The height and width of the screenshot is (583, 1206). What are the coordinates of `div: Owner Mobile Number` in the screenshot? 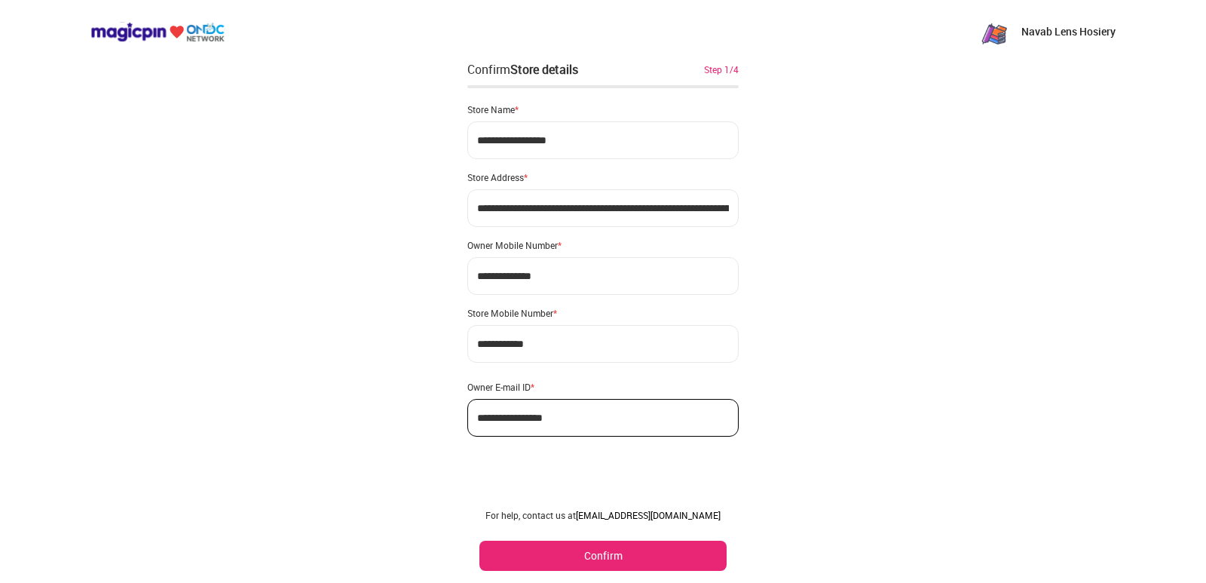 It's located at (603, 245).